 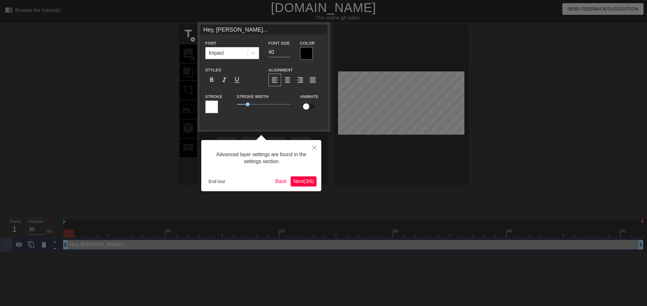 I want to click on button: Next, so click(x=303, y=181).